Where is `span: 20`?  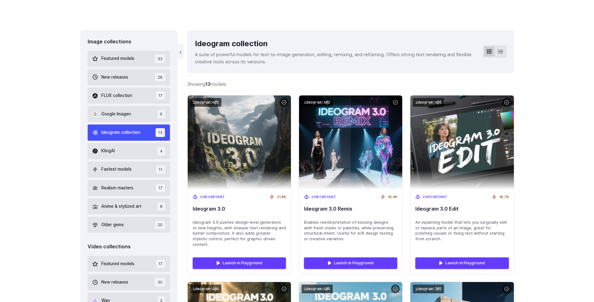 span: 20 is located at coordinates (160, 224).